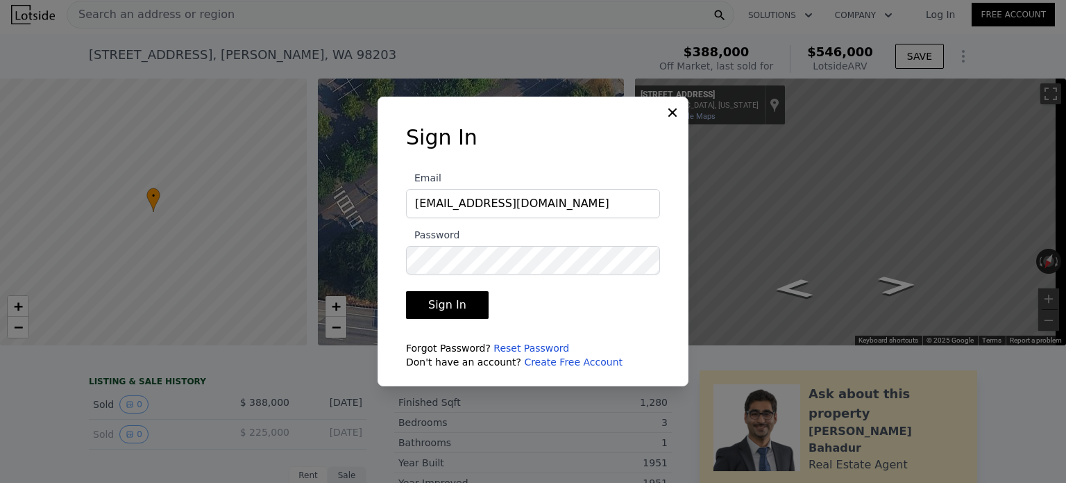 This screenshot has width=1066, height=483. What do you see at coordinates (533, 355) in the screenshot?
I see `div: Forgot Password? Don't have an account?` at bounding box center [533, 355].